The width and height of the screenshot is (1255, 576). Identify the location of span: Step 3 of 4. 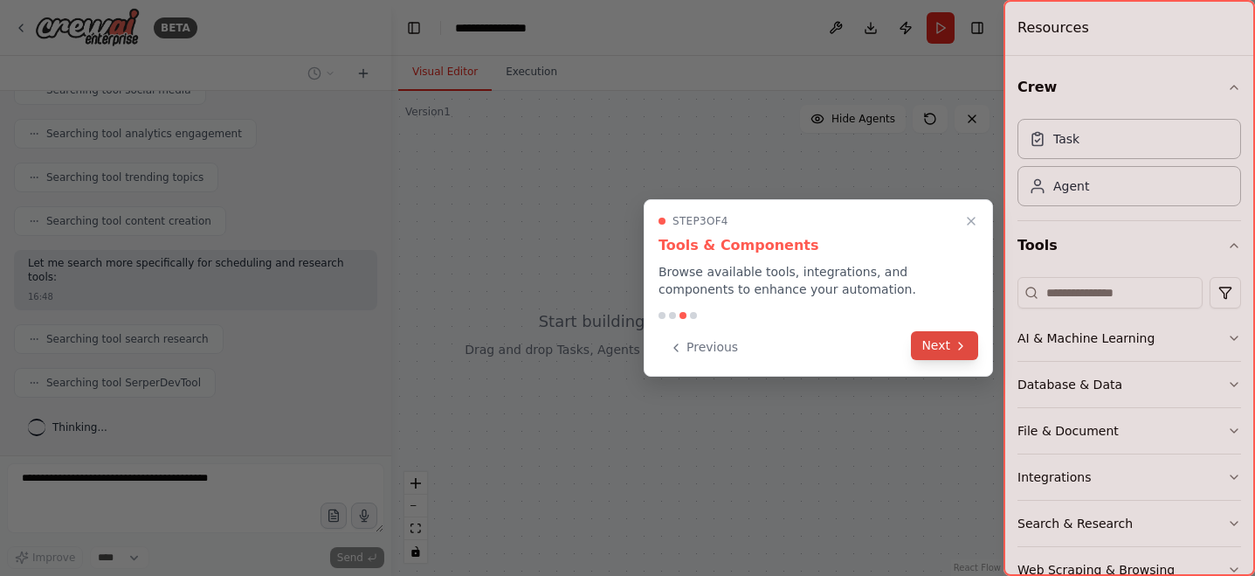
(701, 221).